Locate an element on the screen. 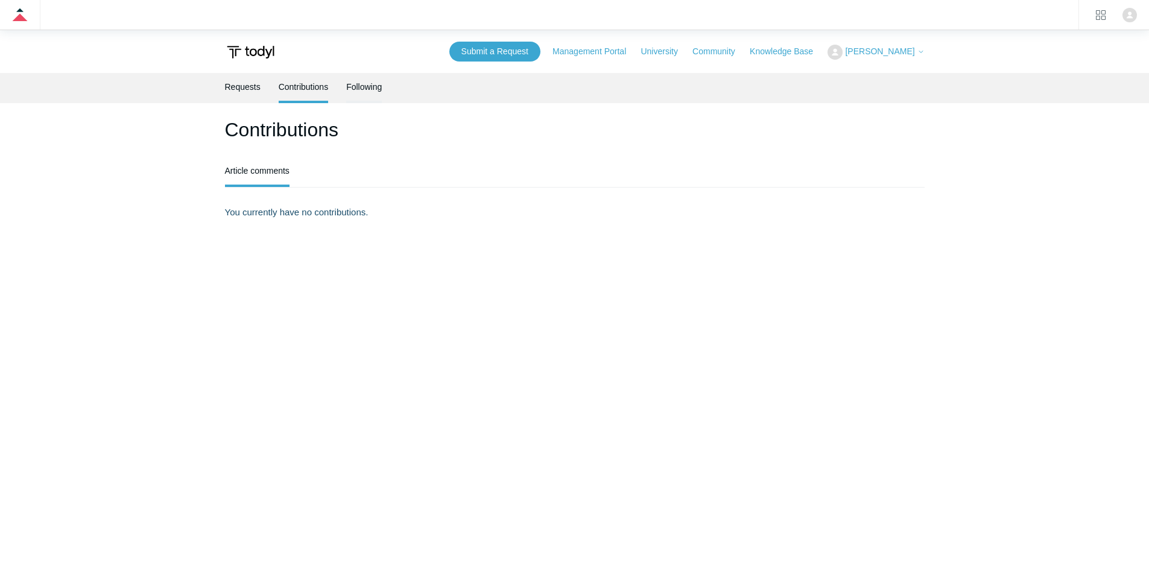 The image size is (1149, 570). a: Article comments is located at coordinates (257, 171).